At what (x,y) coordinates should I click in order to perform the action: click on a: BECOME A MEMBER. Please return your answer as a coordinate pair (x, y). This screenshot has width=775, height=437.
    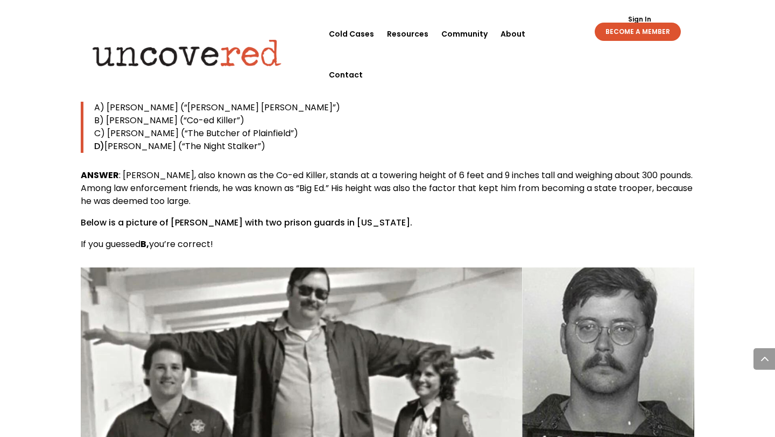
    Looking at the image, I should click on (638, 32).